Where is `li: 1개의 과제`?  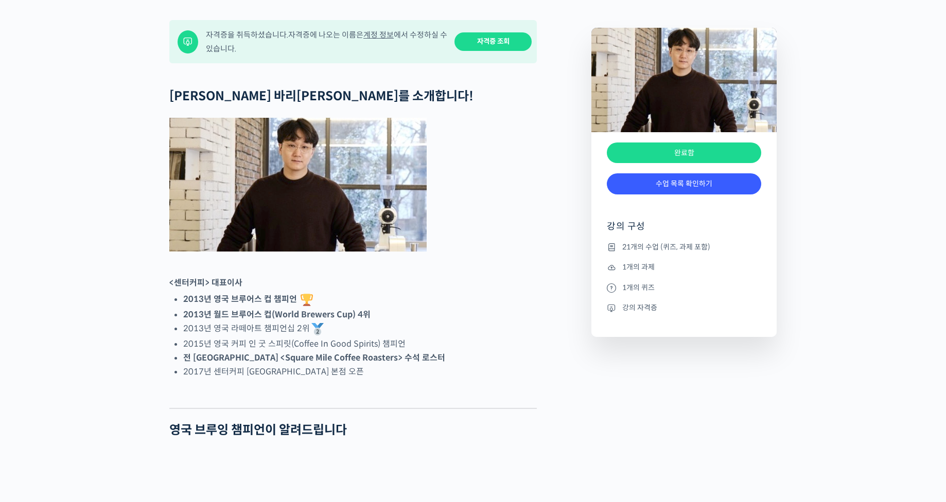 li: 1개의 과제 is located at coordinates (684, 268).